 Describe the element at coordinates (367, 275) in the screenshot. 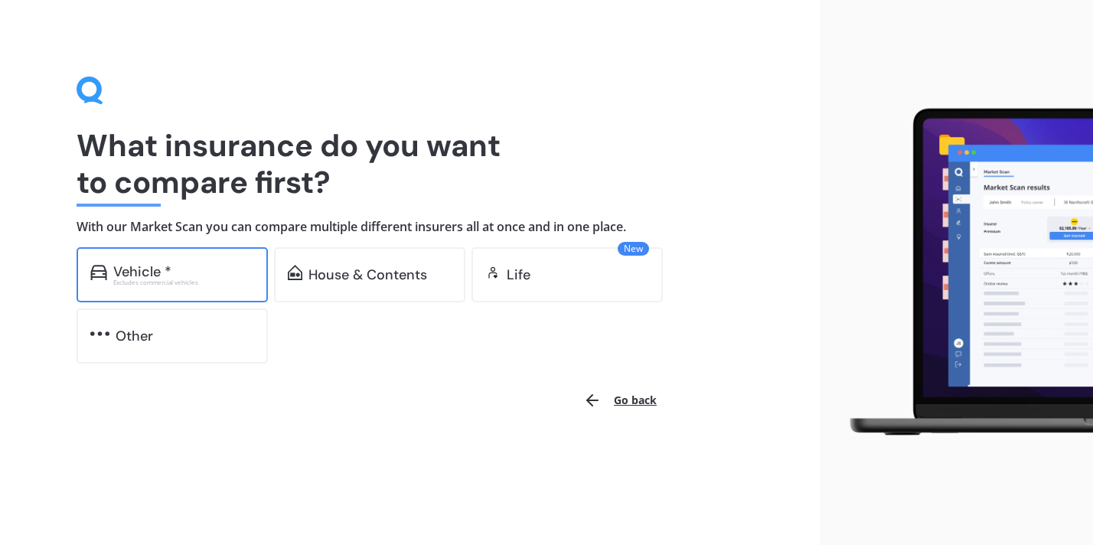

I see `div: House & Contents` at that location.